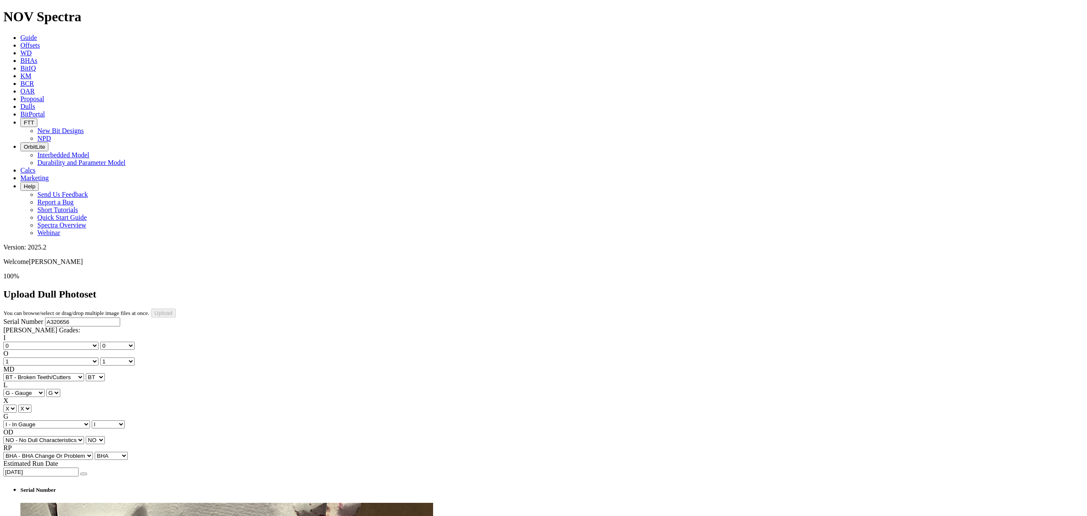 Image resolution: width=1087 pixels, height=516 pixels. What do you see at coordinates (28, 91) in the screenshot?
I see `span: OAR` at bounding box center [28, 91].